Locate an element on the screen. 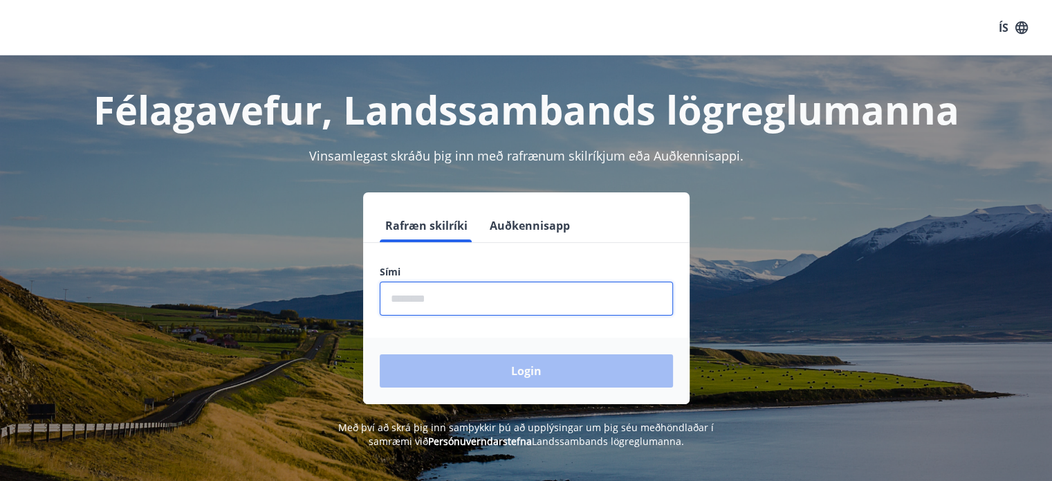 This screenshot has height=481, width=1052. h1: Félagavefur, Landssambands lögreglumanna is located at coordinates (526, 109).